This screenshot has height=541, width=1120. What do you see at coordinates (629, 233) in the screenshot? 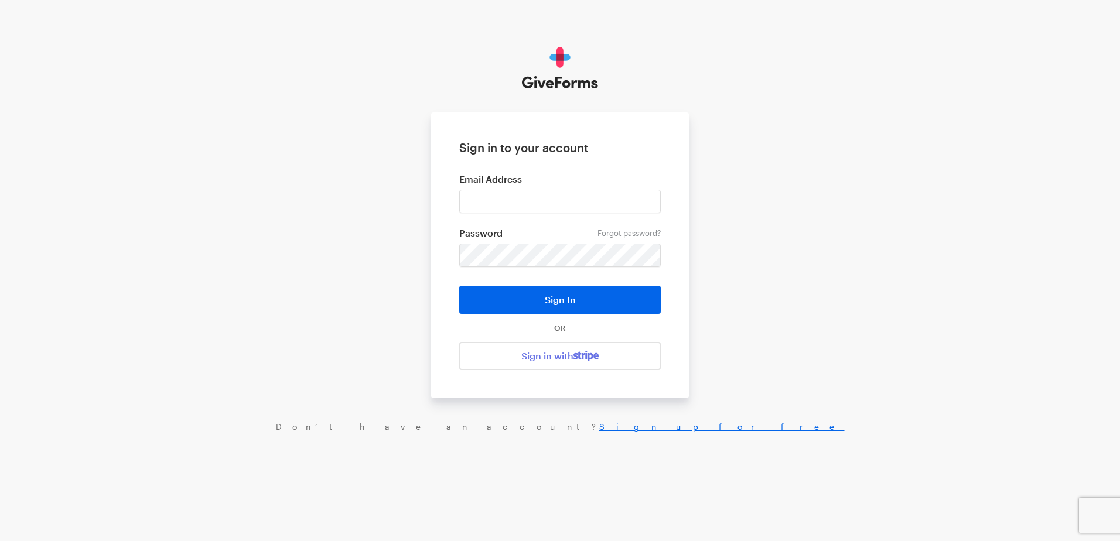
I see `a: Forgot password?` at bounding box center [629, 233].